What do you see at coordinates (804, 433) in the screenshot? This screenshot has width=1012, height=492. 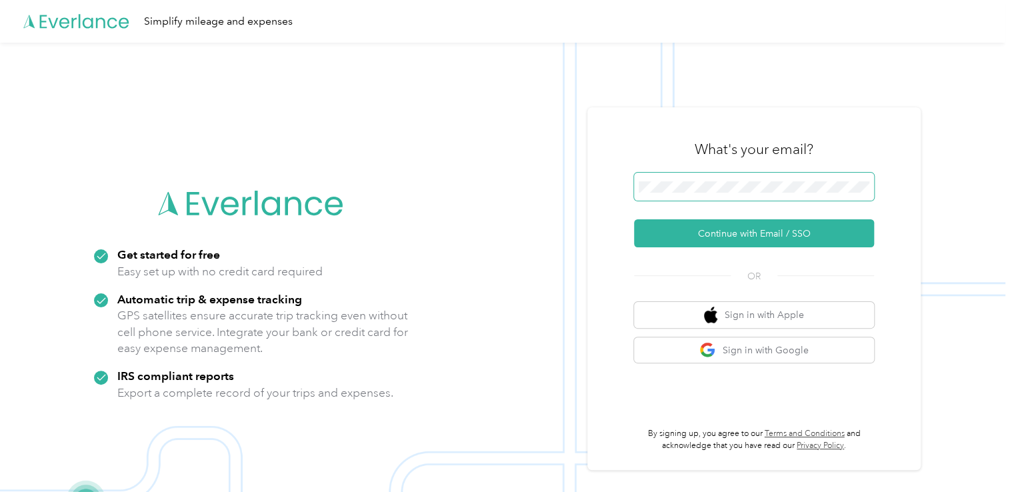 I see `a: Terms and Conditions` at bounding box center [804, 433].